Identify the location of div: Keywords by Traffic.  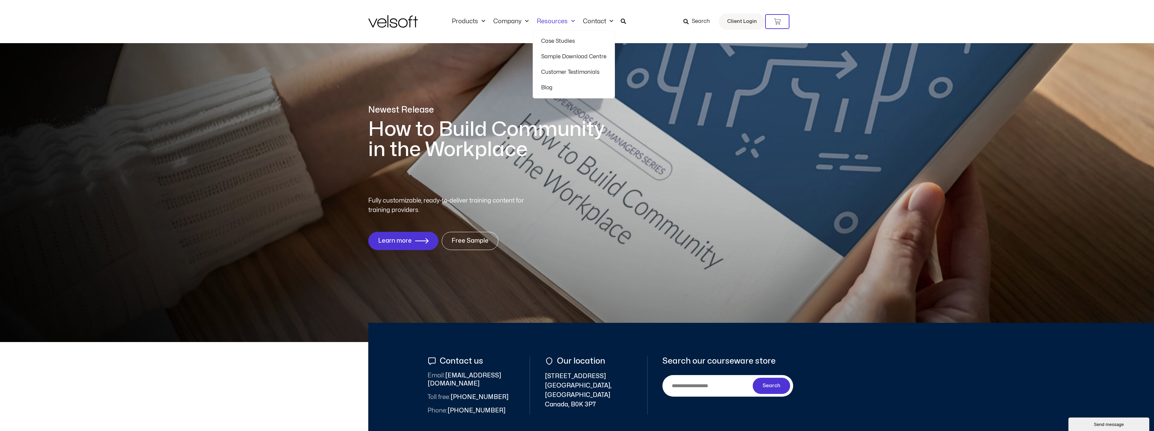
(94, 42).